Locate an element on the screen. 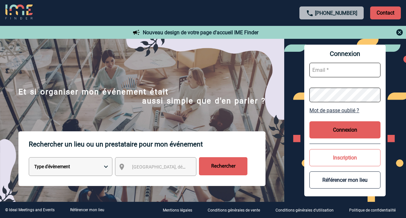  button: Connexion is located at coordinates (345, 129).